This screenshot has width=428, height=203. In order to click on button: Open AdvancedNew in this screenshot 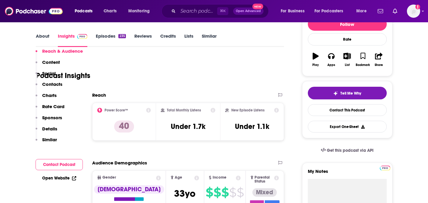, I will do `click(248, 11)`.